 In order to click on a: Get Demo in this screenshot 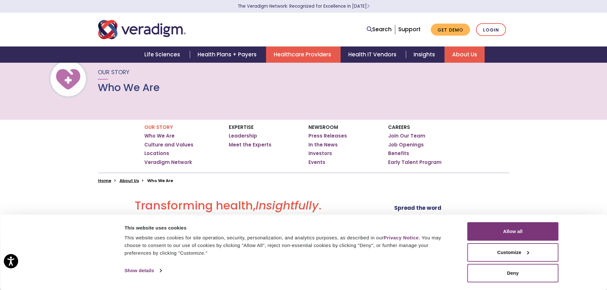, I will do `click(450, 30)`.